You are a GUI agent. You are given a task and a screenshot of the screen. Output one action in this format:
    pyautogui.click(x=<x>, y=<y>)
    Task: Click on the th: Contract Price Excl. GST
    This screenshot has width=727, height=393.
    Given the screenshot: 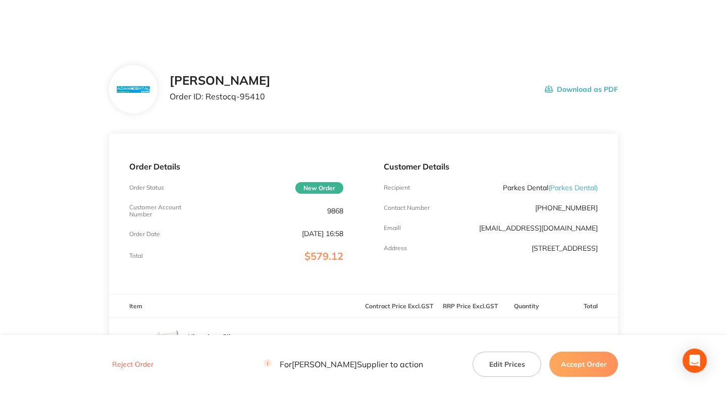 What is the action you would take?
    pyautogui.click(x=399, y=306)
    